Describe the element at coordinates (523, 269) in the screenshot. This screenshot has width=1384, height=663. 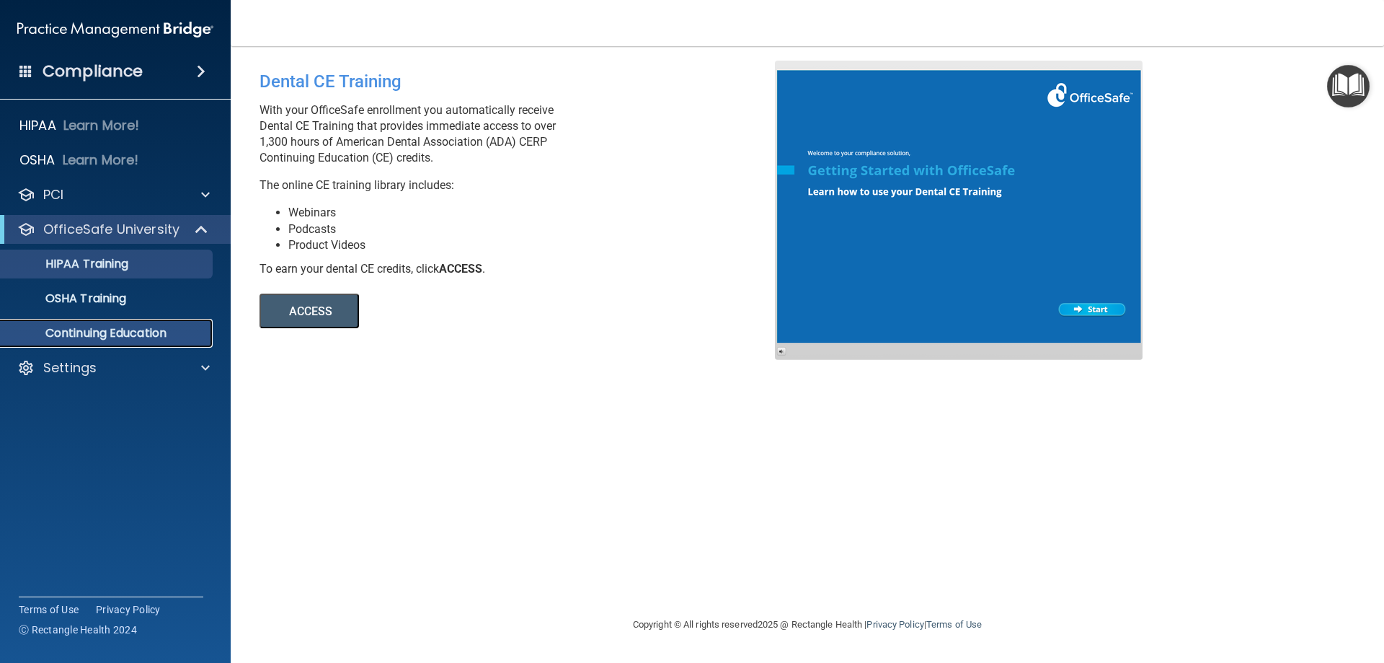
I see `div: To earn your dental CE credits, click .` at that location.